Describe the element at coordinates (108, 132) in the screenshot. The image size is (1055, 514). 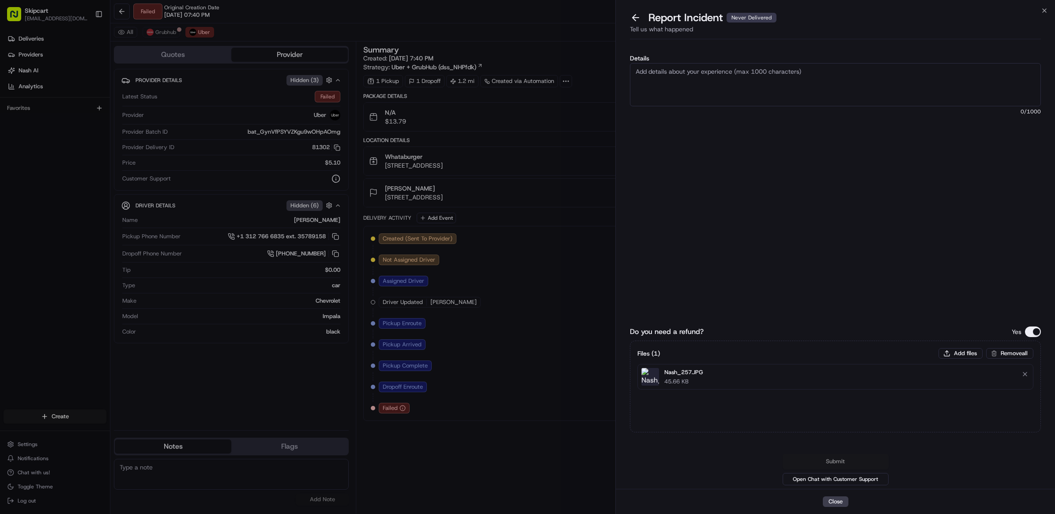
I see `a: 💻API Documentation` at that location.